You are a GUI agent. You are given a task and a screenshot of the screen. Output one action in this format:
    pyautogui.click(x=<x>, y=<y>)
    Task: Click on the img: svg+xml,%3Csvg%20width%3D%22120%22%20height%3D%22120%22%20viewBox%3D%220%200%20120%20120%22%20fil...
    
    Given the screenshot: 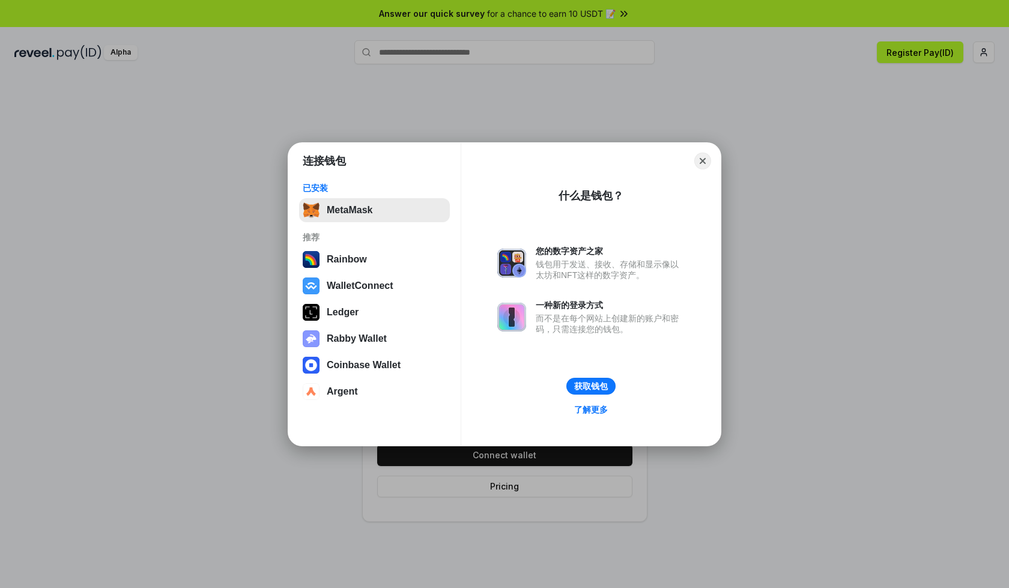 What is the action you would take?
    pyautogui.click(x=311, y=259)
    